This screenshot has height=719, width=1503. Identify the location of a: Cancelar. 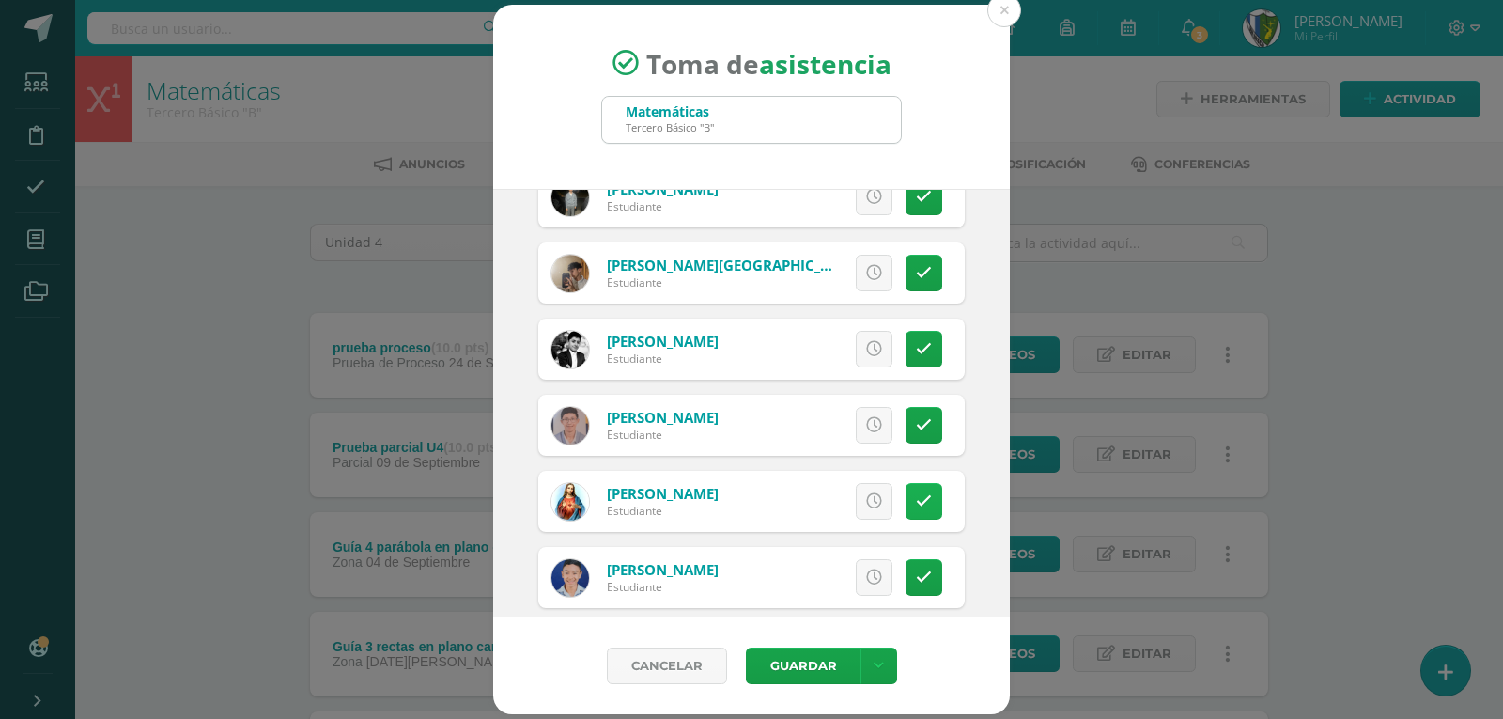
(667, 665).